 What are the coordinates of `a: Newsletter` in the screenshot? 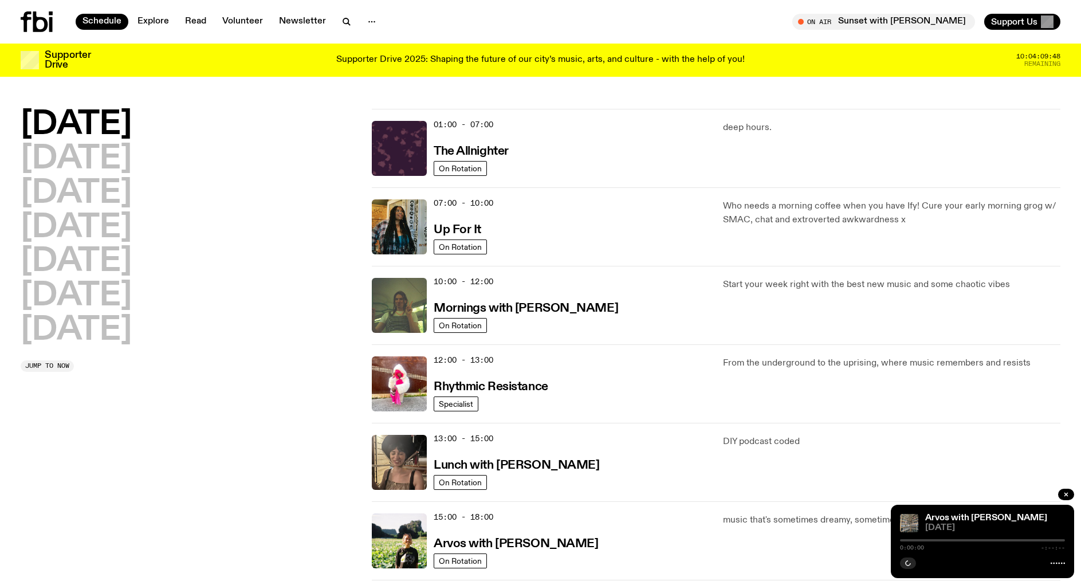 It's located at (303, 22).